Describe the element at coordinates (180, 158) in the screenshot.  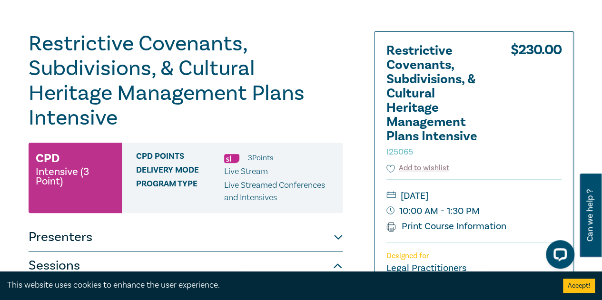
I see `span: CPD Points` at that location.